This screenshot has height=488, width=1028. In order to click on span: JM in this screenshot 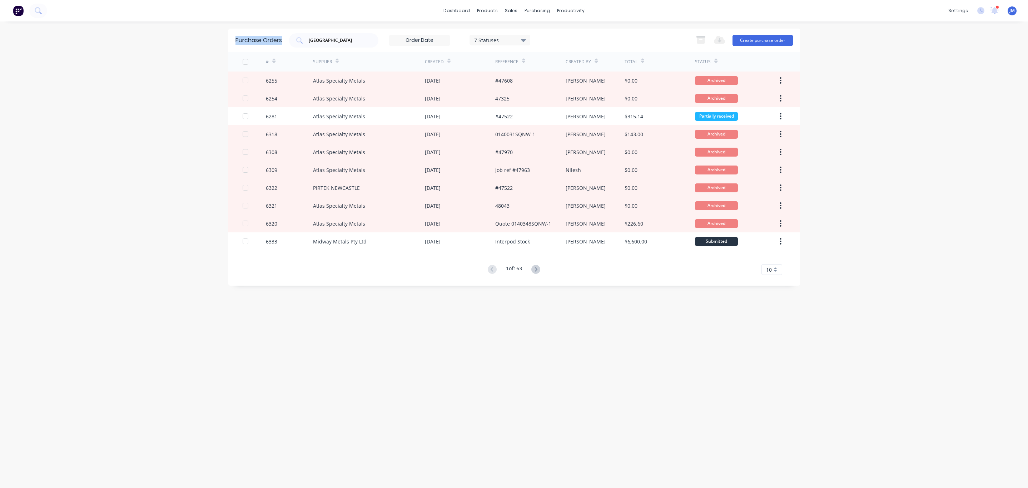, I will do `click(1012, 11)`.